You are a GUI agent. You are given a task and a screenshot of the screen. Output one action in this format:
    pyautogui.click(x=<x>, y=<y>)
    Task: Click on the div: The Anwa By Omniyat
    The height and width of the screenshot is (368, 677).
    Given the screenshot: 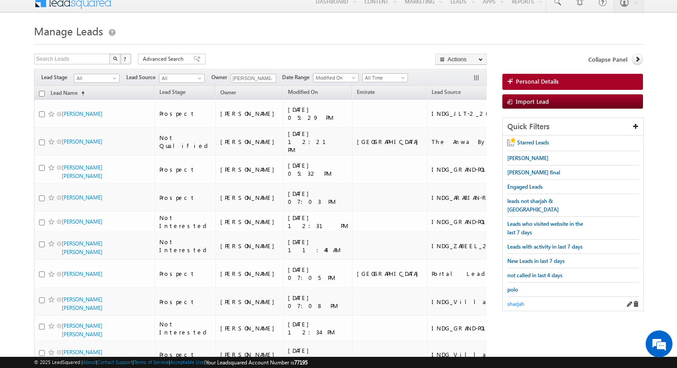 What is the action you would take?
    pyautogui.click(x=493, y=142)
    